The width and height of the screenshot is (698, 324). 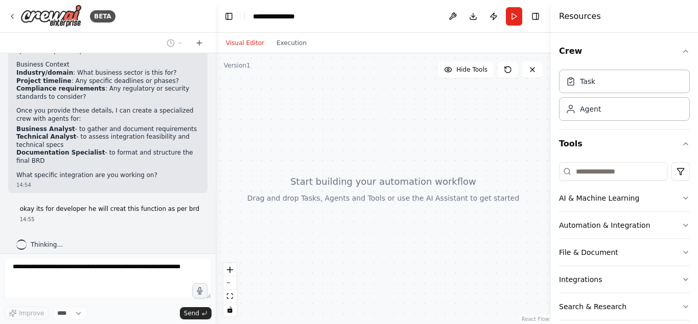 What do you see at coordinates (47, 244) in the screenshot?
I see `span: Thinking...` at bounding box center [47, 244].